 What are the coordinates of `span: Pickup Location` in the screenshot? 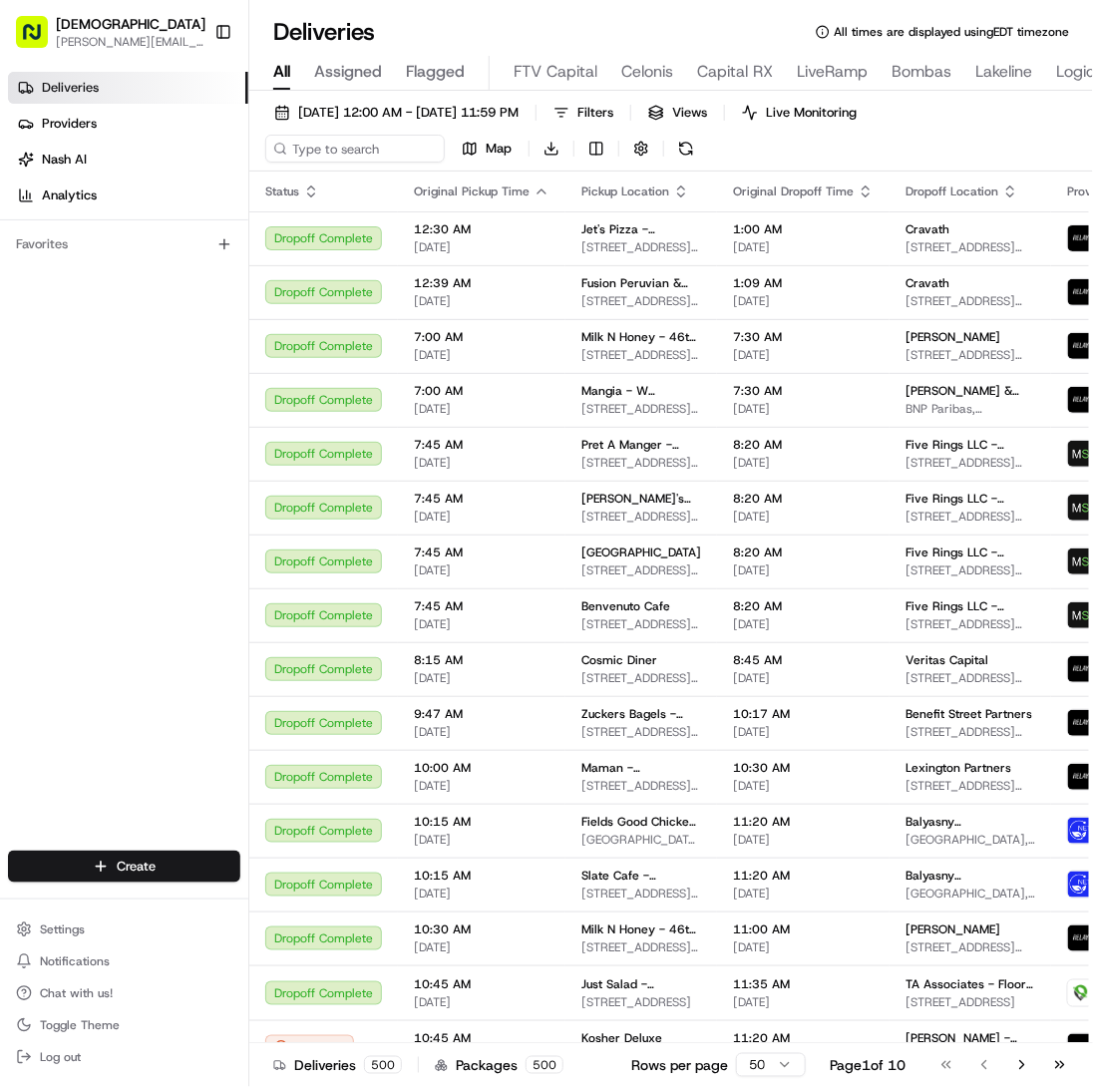 It's located at (625, 191).